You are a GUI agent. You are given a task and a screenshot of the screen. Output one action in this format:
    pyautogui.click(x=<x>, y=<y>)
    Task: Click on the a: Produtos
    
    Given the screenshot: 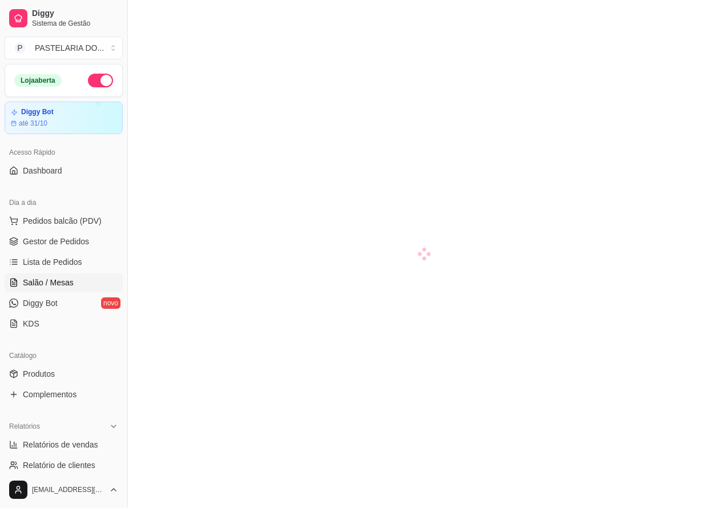 What is the action you would take?
    pyautogui.click(x=63, y=374)
    